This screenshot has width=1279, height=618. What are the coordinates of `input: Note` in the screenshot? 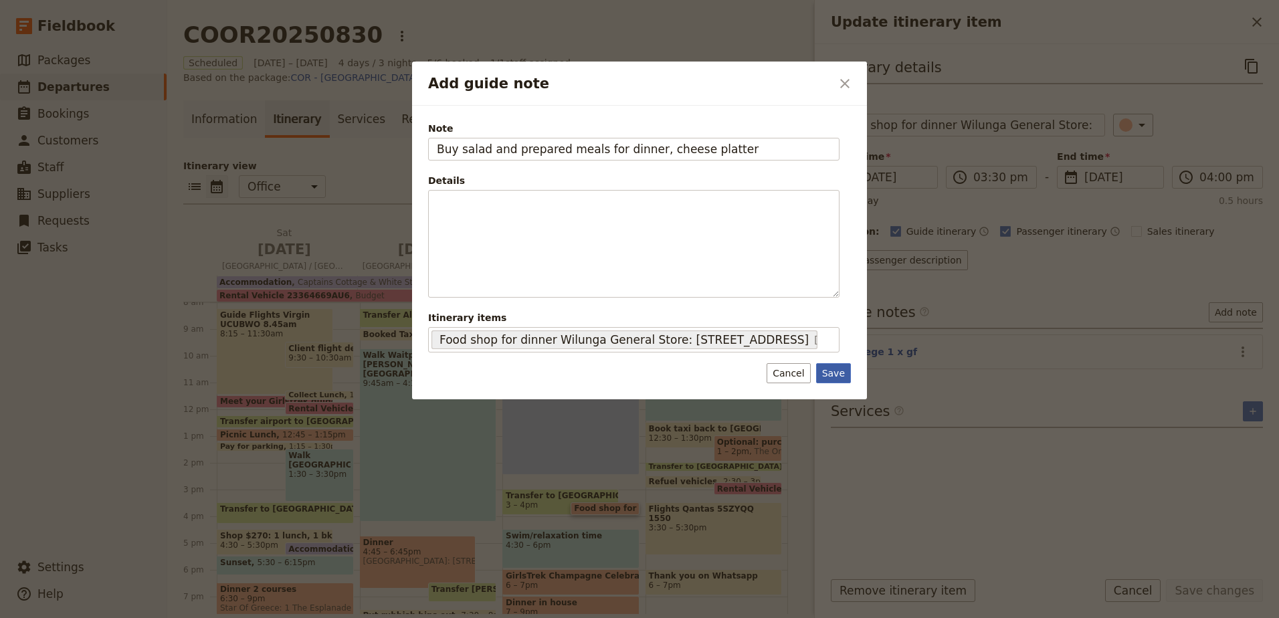 It's located at (633, 149).